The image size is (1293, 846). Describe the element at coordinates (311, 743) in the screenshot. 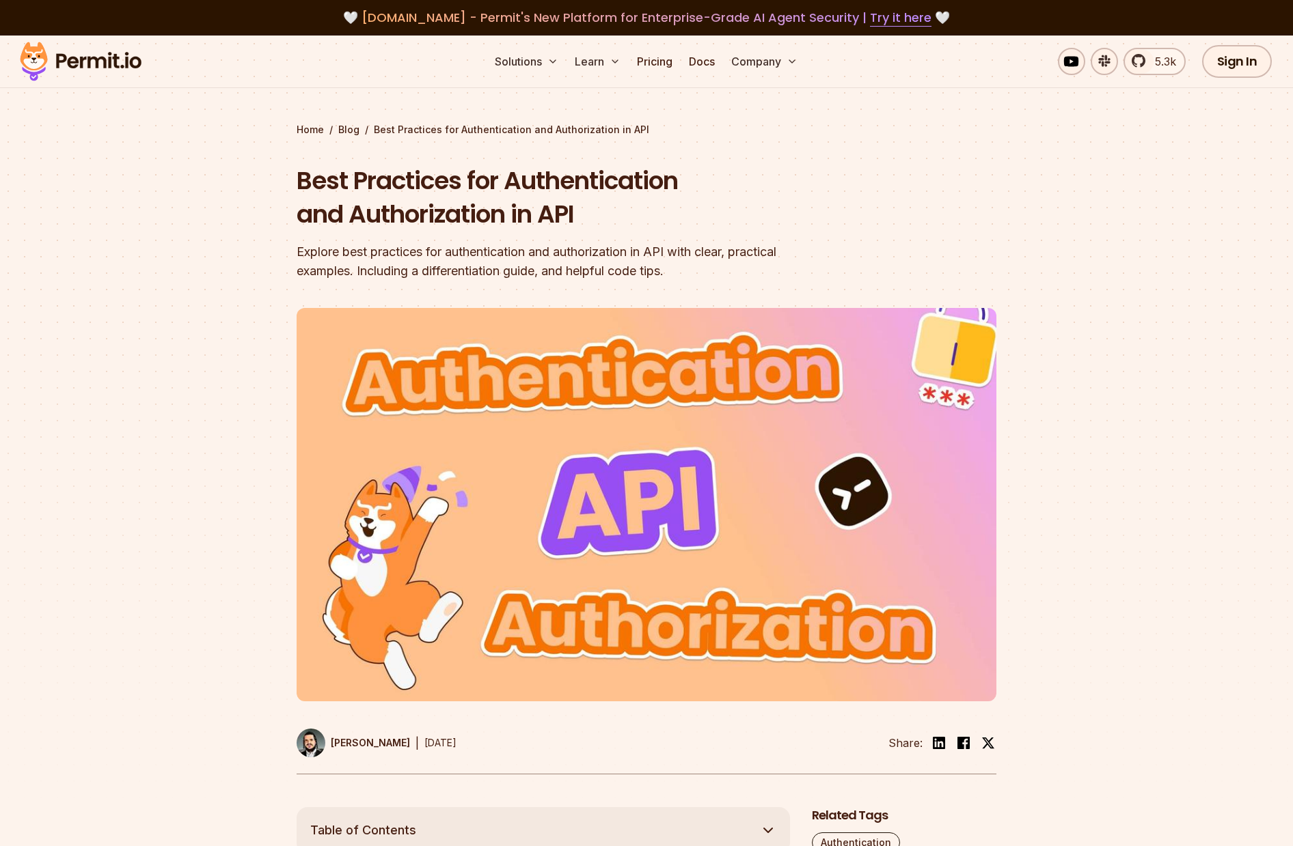

I see `img: Gabriel L. Manor` at that location.